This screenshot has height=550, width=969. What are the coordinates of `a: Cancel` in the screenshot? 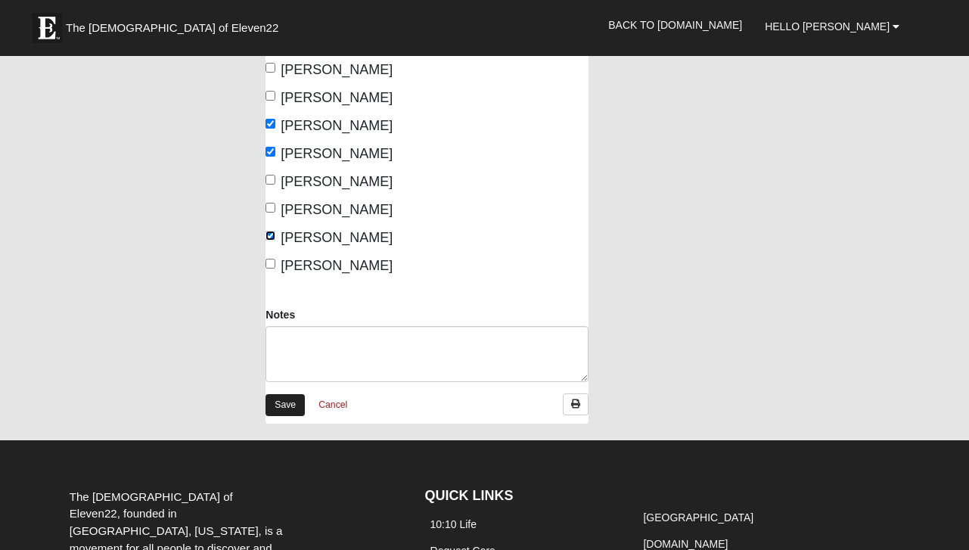 It's located at (333, 405).